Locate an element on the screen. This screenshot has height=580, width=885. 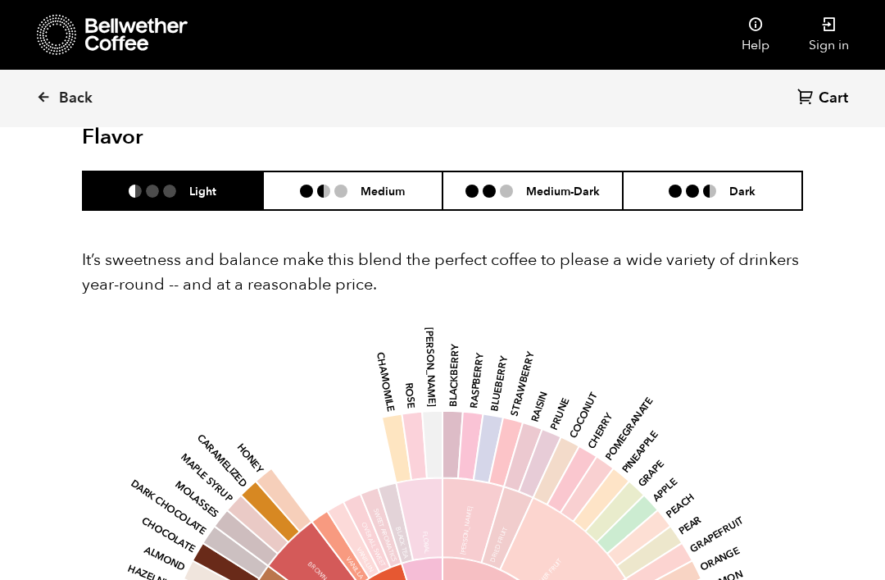
p: It’s sweetness and balance make this blend the perfect coffee to please a wide variety of drinker... is located at coordinates (443, 272).